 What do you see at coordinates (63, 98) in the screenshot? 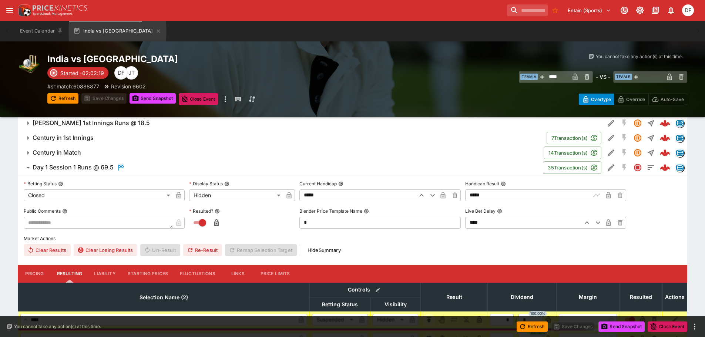
I see `button: Refresh` at bounding box center [63, 98].